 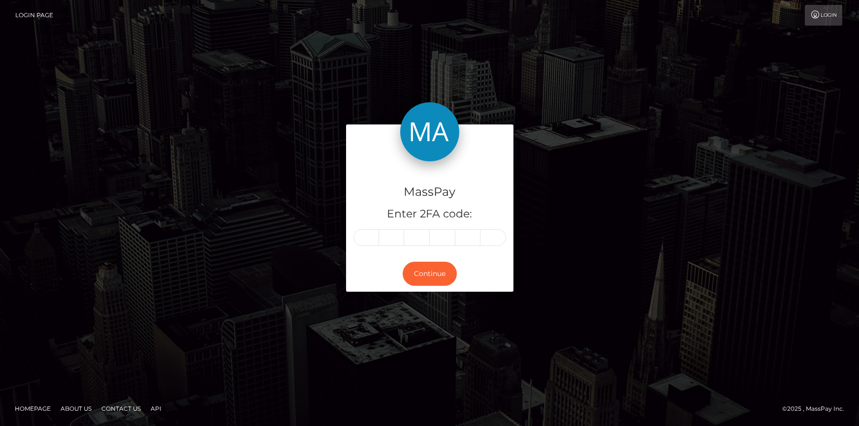 I want to click on a: About Us, so click(x=76, y=408).